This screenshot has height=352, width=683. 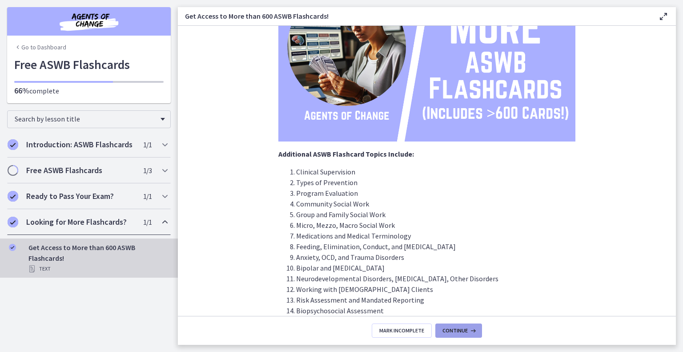 I want to click on h2: Ready to Pass Your Exam?, so click(x=81, y=196).